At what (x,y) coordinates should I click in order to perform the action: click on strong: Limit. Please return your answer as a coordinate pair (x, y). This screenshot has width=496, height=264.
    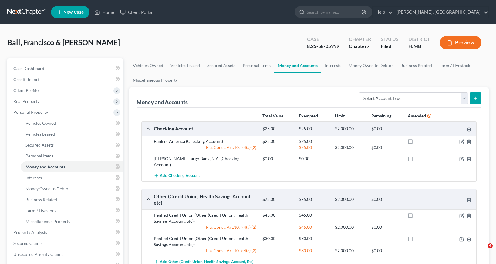
    Looking at the image, I should click on (340, 116).